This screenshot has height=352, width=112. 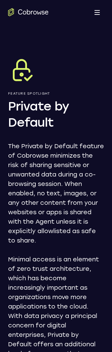 What do you see at coordinates (56, 114) in the screenshot?
I see `h1: Private by Default` at bounding box center [56, 114].